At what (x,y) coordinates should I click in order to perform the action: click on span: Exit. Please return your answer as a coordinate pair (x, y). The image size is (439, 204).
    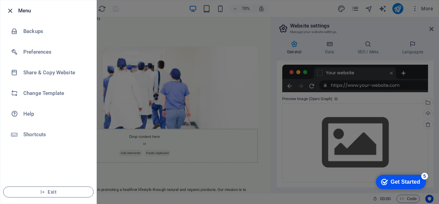
    Looking at the image, I should click on (48, 192).